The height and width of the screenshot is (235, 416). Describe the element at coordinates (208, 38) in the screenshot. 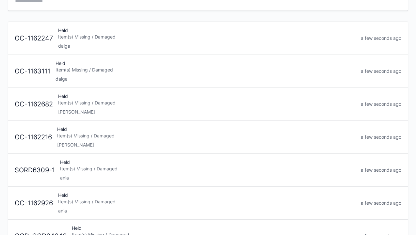

I see `a: OC-1162247HeldItem(s) Missing / Damageddaigaa few seconds ago` at that location.